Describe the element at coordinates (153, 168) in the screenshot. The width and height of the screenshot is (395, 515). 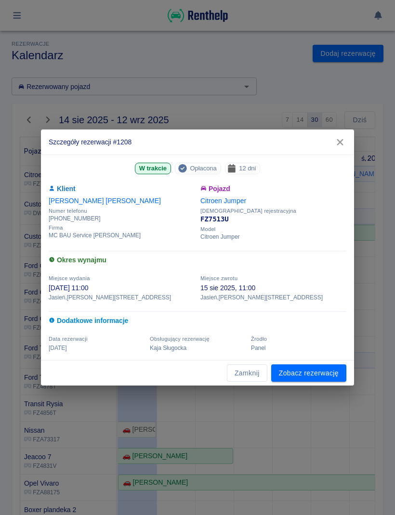
I see `span: W trakcie` at that location.